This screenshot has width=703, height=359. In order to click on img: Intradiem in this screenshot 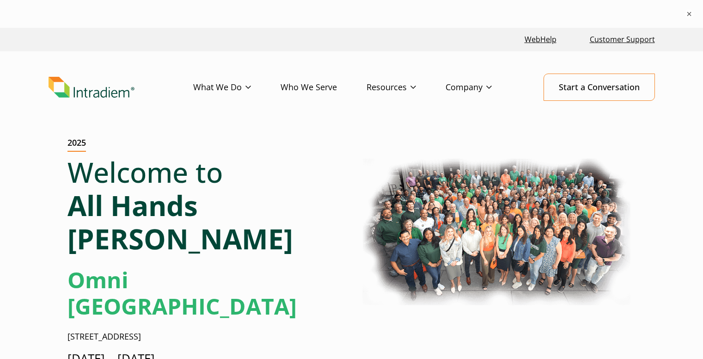, I will do `click(92, 87)`.